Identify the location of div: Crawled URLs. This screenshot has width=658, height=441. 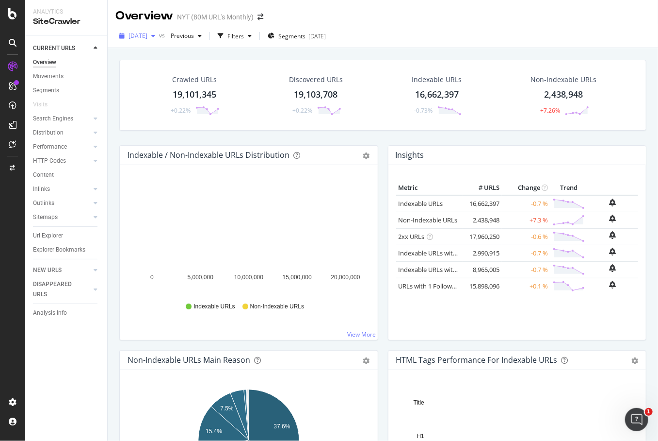
(195, 80).